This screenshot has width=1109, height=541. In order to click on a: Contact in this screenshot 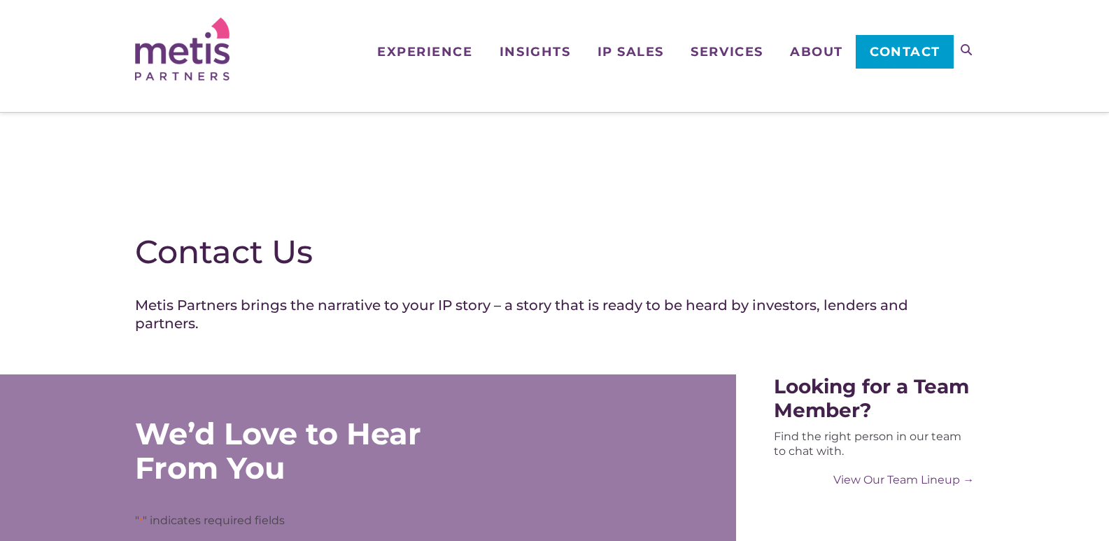, I will do `click(904, 52)`.